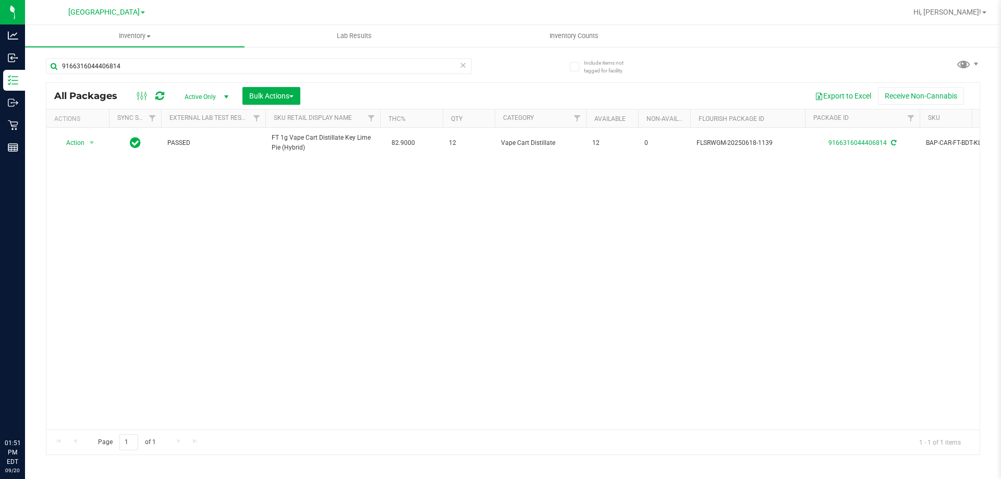 The image size is (1001, 479). Describe the element at coordinates (313, 118) in the screenshot. I see `a: Sku Retail Display Name` at that location.